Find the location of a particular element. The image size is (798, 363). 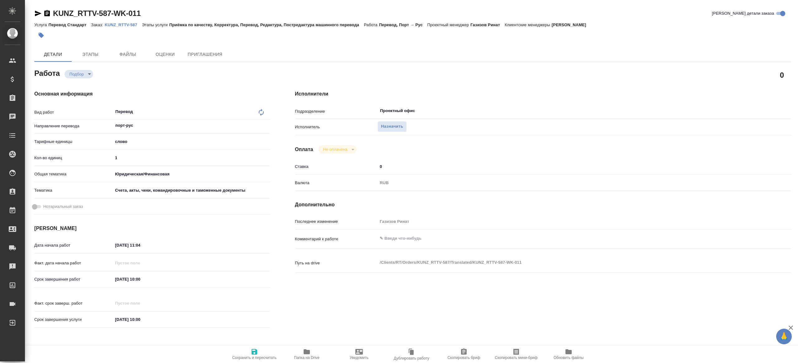

p: Комментарий к работе is located at coordinates (336, 239).